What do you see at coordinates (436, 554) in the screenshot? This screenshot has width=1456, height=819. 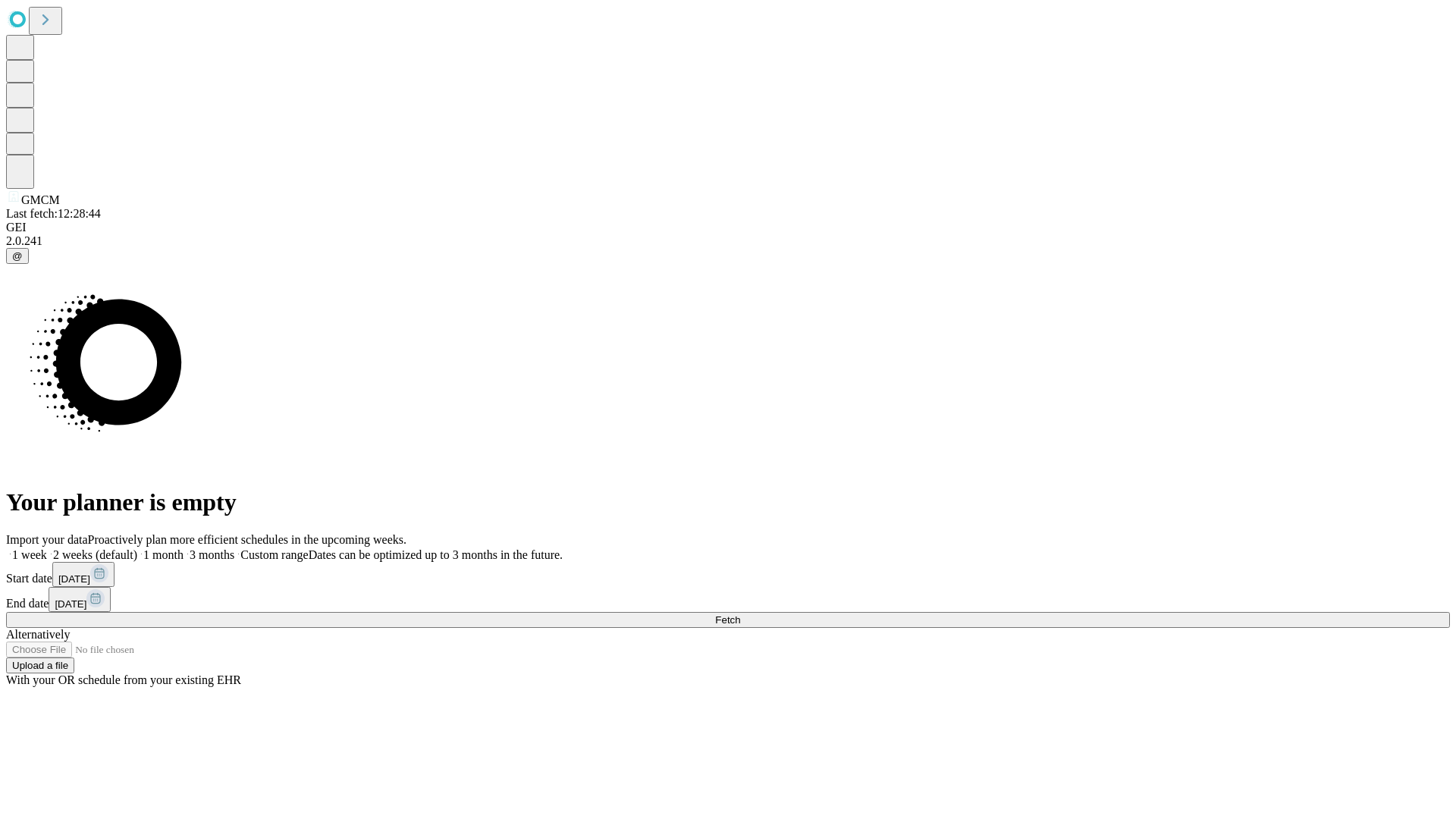 I see `span: Dates can be optimized up to 3 months in the future.` at bounding box center [436, 554].